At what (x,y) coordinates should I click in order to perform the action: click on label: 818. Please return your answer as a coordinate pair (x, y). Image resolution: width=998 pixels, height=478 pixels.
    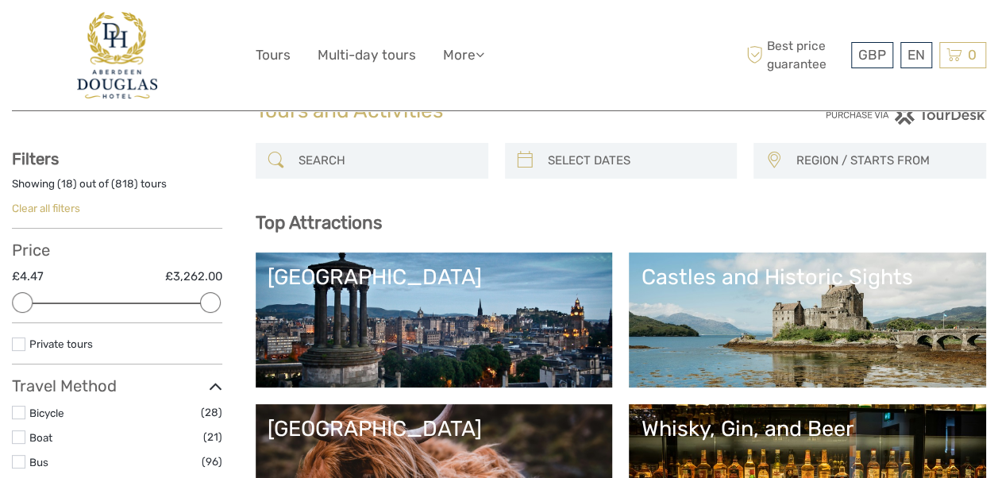
    Looking at the image, I should click on (125, 183).